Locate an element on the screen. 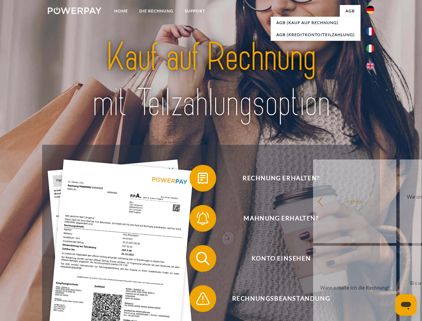 The height and width of the screenshot is (321, 422). a: Rechnungsbeanstandung is located at coordinates (276, 298).